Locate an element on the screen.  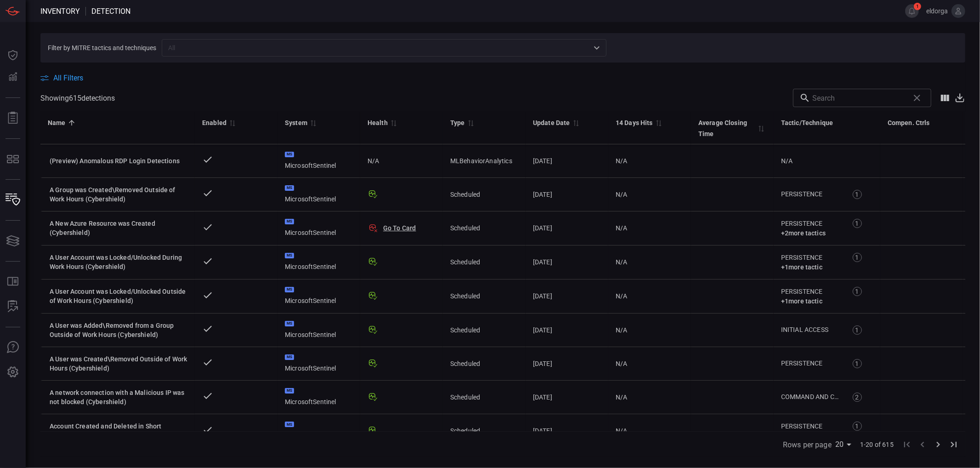
span: + 2 more tactic s is located at coordinates (803, 233).